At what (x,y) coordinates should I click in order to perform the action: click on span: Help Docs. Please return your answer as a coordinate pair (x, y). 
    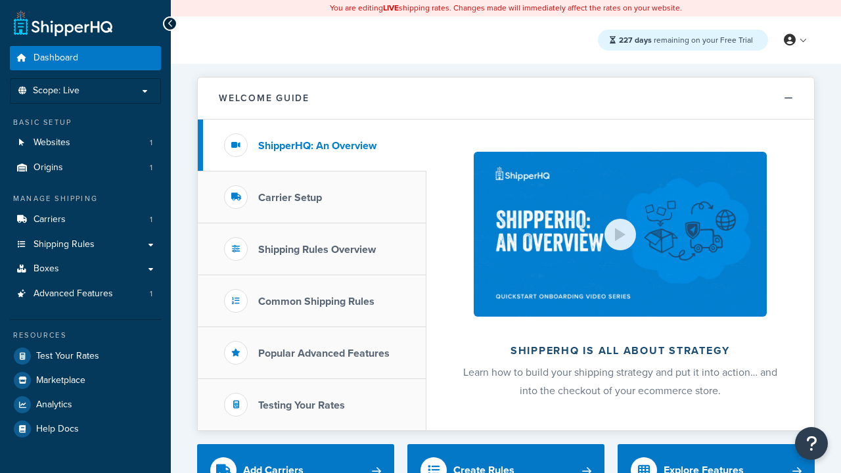
    Looking at the image, I should click on (57, 429).